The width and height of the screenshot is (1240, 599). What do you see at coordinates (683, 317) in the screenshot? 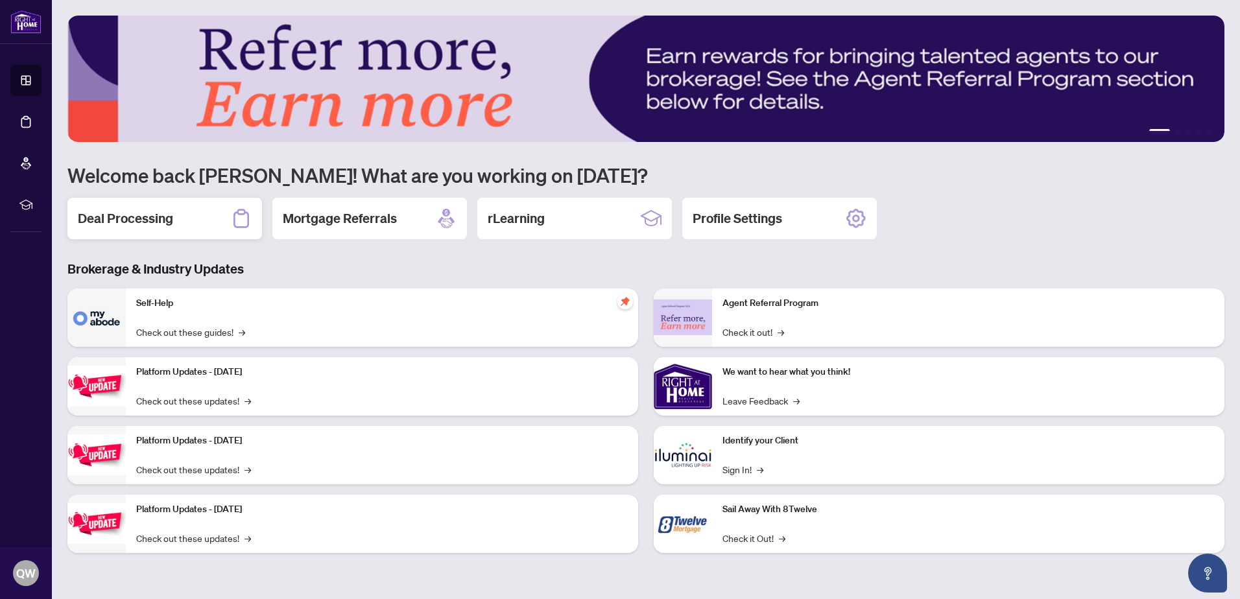
I see `img: Agent Referral Program` at bounding box center [683, 317].